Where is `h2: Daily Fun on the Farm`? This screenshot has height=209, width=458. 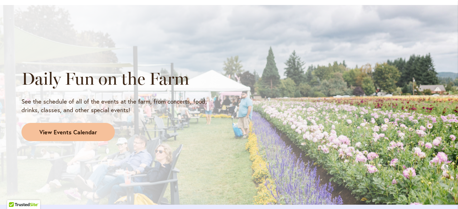
h2: Daily Fun on the Farm is located at coordinates (122, 79).